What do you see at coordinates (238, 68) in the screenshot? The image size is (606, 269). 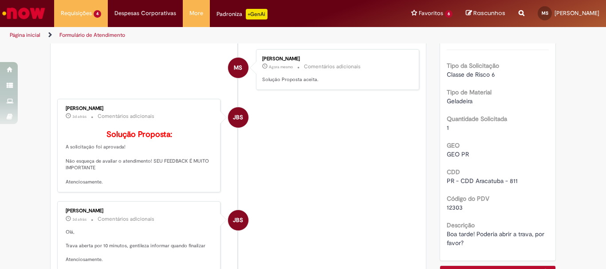 I see `div: Milena da Rocha da Silva` at bounding box center [238, 68].